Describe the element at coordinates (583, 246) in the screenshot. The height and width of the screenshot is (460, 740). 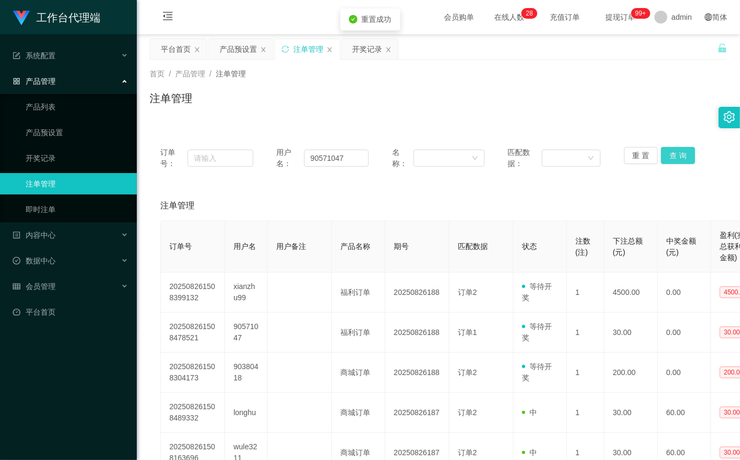
I see `span: 注数(注)` at that location.